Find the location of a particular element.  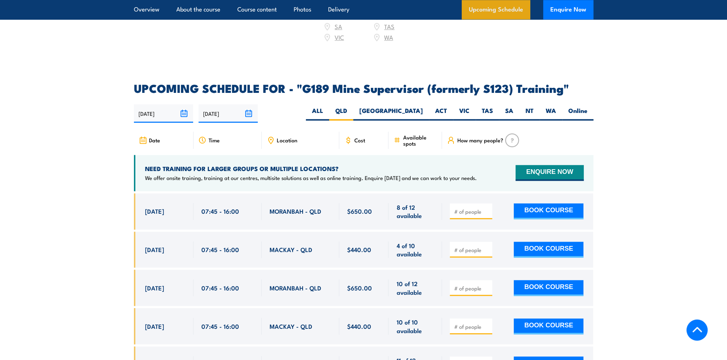

span: 10 of 12 available is located at coordinates (415, 288).